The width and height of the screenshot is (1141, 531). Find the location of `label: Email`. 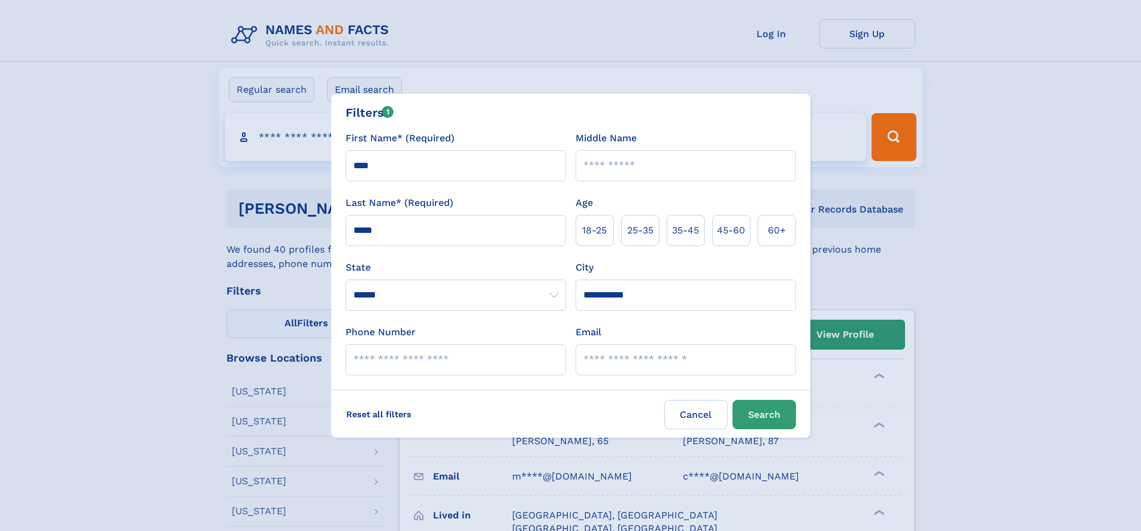

label: Email is located at coordinates (588, 333).